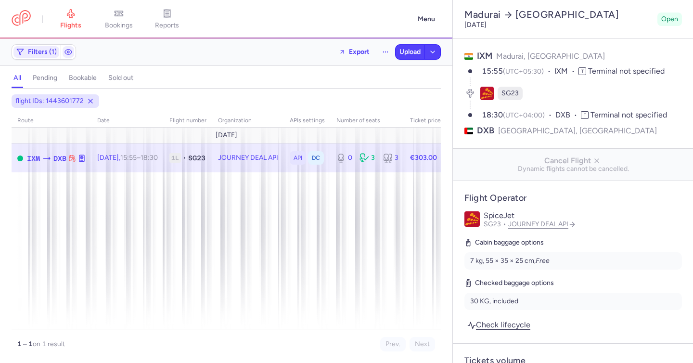  What do you see at coordinates (574, 243) in the screenshot?
I see `h5: Cabin baggage options` at bounding box center [574, 243].